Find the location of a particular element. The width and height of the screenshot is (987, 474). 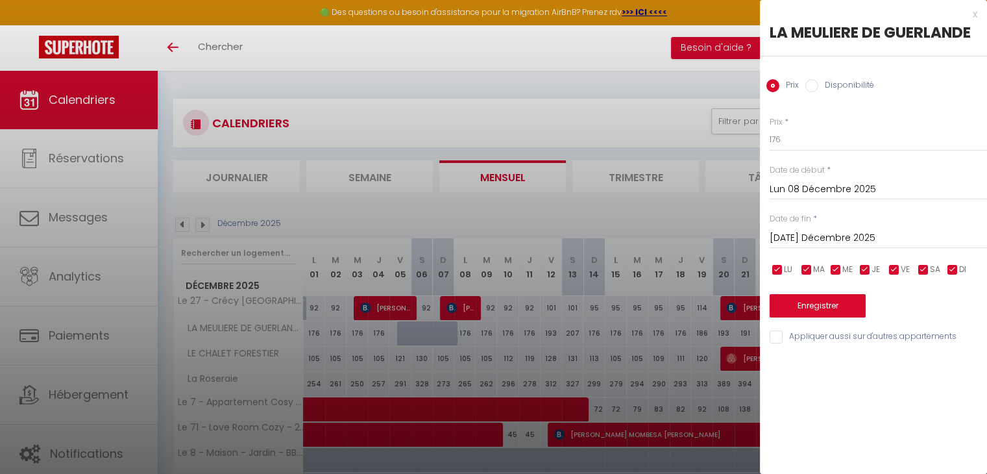

button: Enregistrer is located at coordinates (817, 306).